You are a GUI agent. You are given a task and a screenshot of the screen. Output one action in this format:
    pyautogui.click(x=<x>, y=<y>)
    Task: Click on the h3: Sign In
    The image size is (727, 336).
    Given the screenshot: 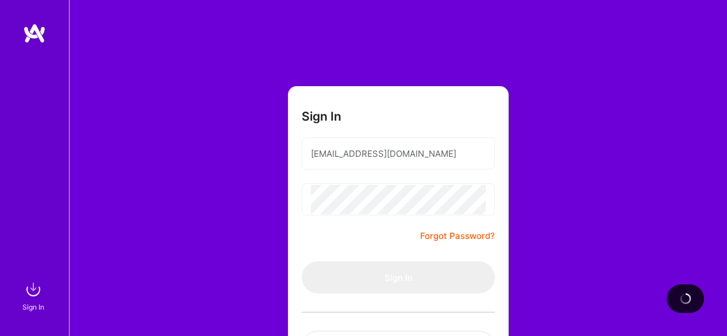 What is the action you would take?
    pyautogui.click(x=321, y=116)
    